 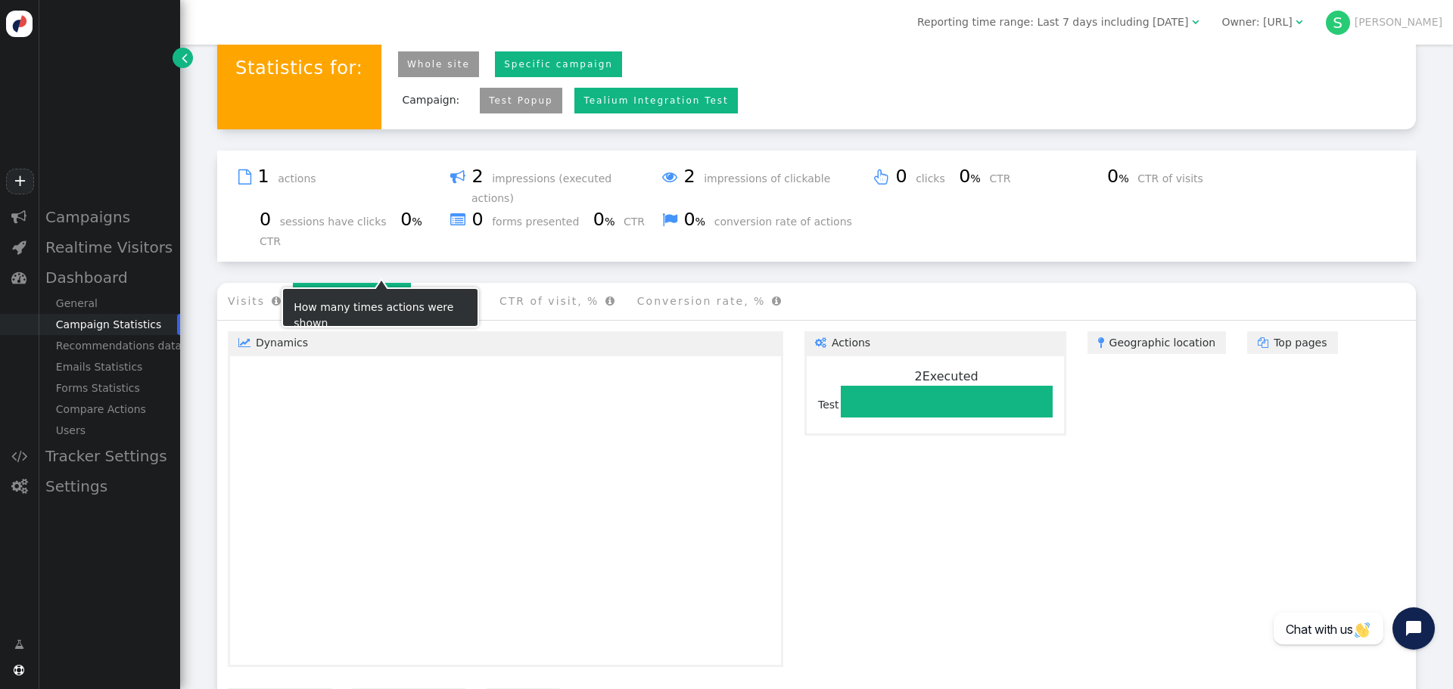 I want to click on span: conversion rate of actions, so click(x=788, y=222).